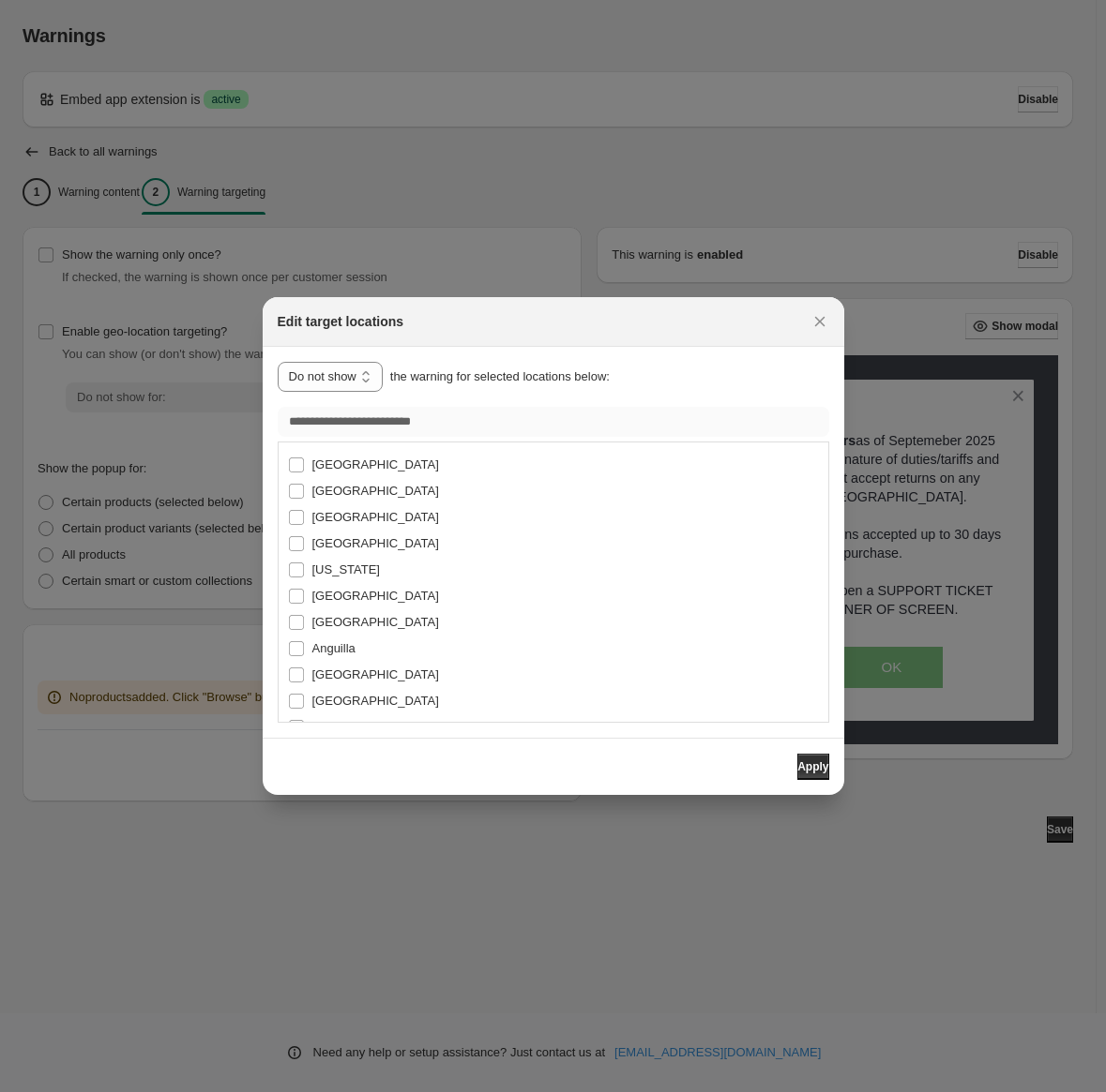 This screenshot has height=1092, width=1106. I want to click on button: Apply, so click(812, 767).